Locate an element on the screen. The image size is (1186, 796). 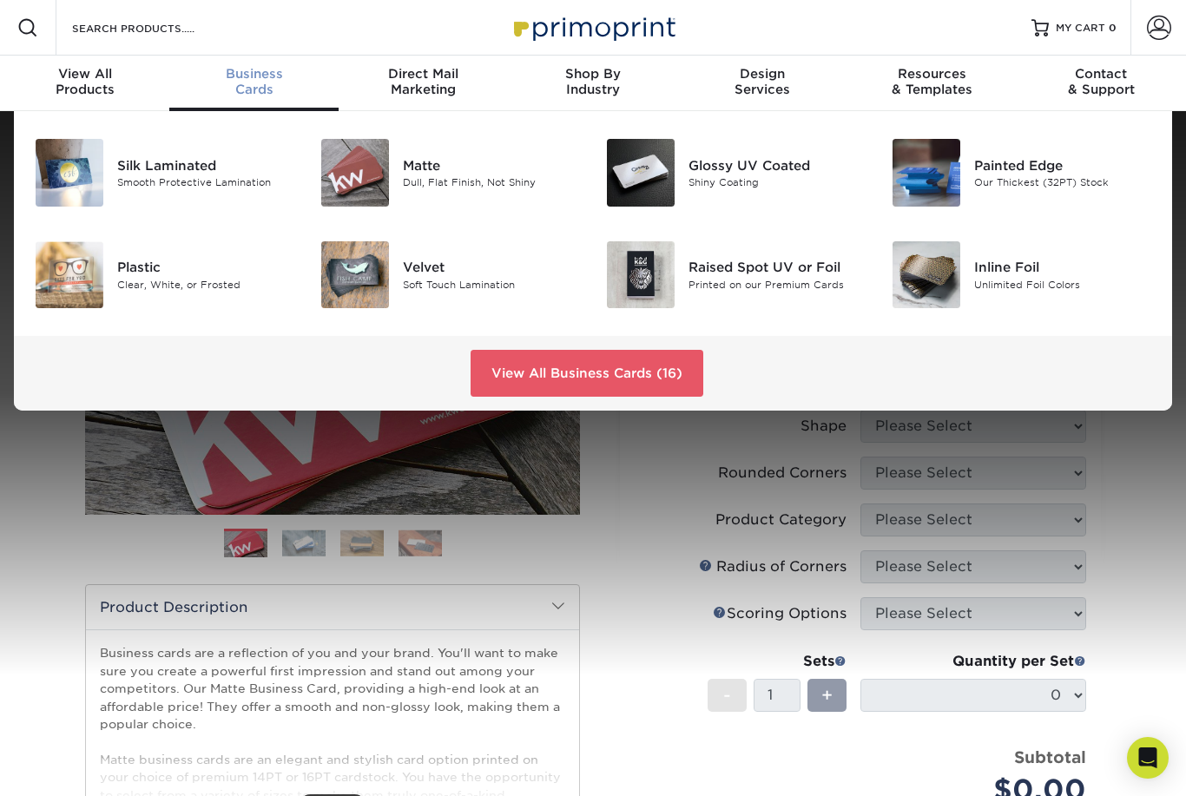
img: Primoprint is located at coordinates (593, 27).